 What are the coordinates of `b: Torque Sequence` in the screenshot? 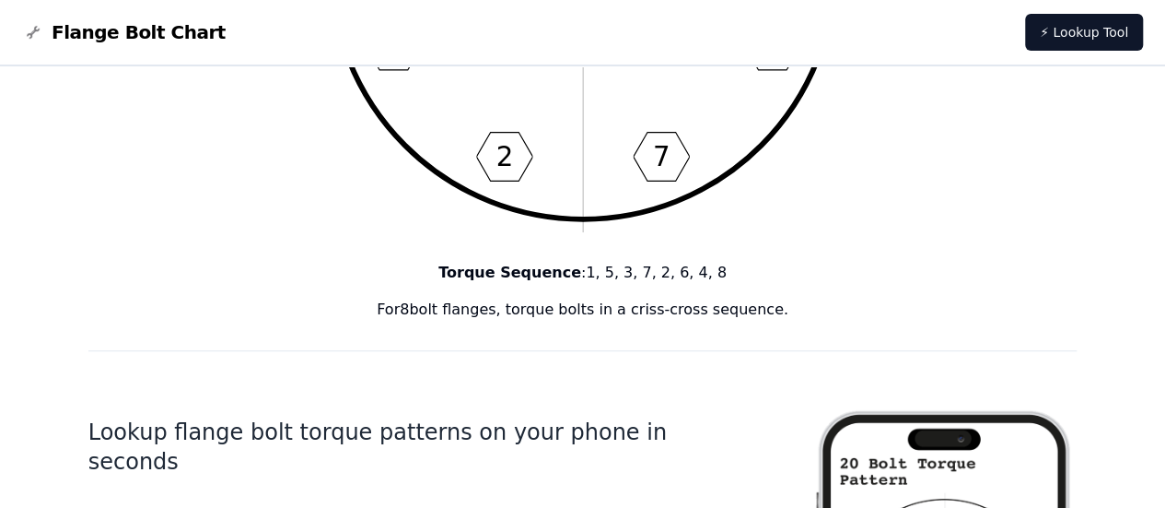 It's located at (509, 272).